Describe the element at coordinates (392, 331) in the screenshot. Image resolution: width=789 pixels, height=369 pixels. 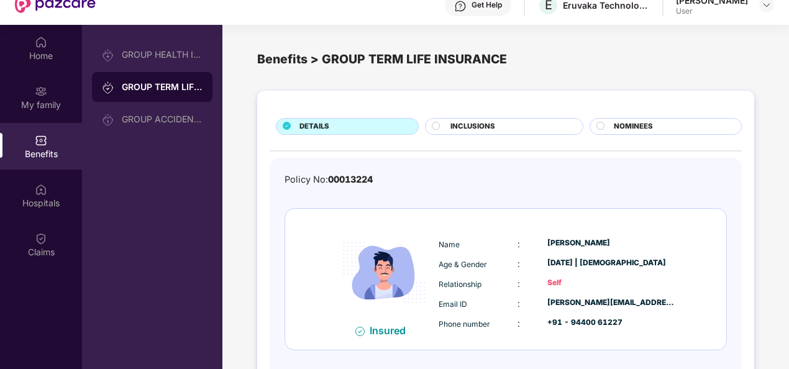
I see `div: Insured` at that location.